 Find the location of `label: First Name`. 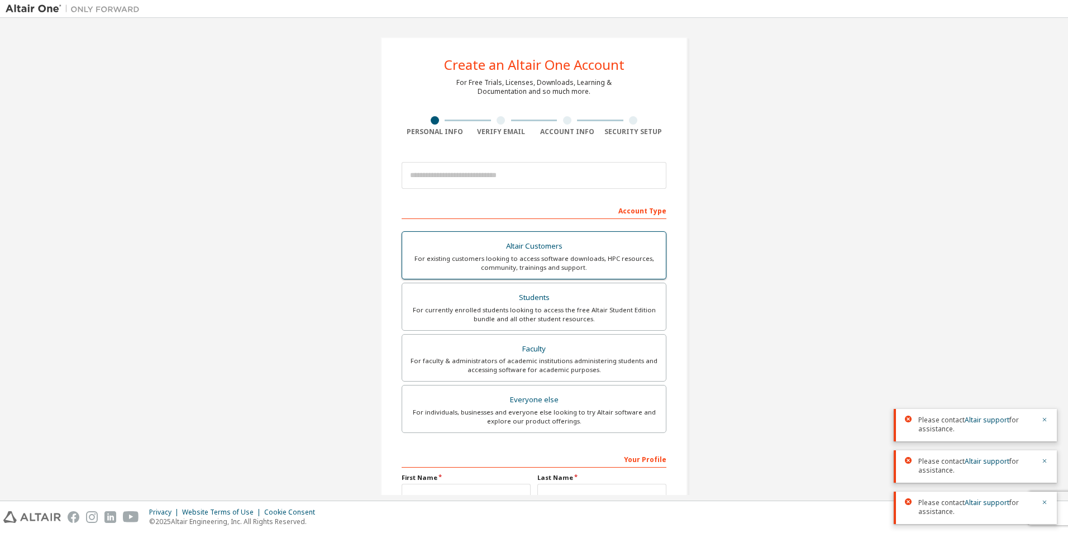

label: First Name is located at coordinates (466, 478).